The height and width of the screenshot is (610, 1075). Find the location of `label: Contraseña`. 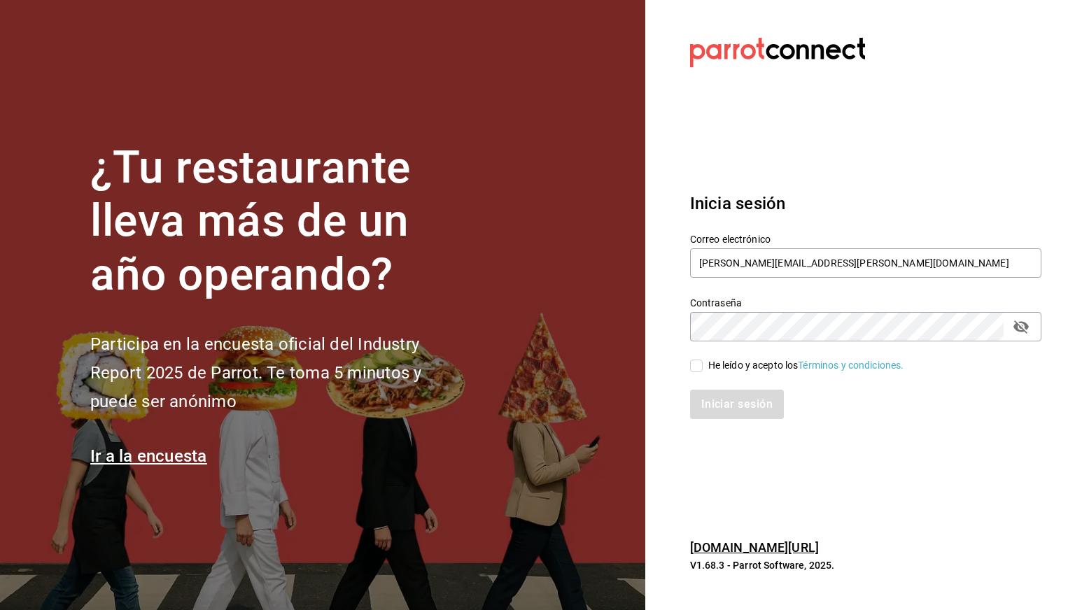

label: Contraseña is located at coordinates (865, 302).